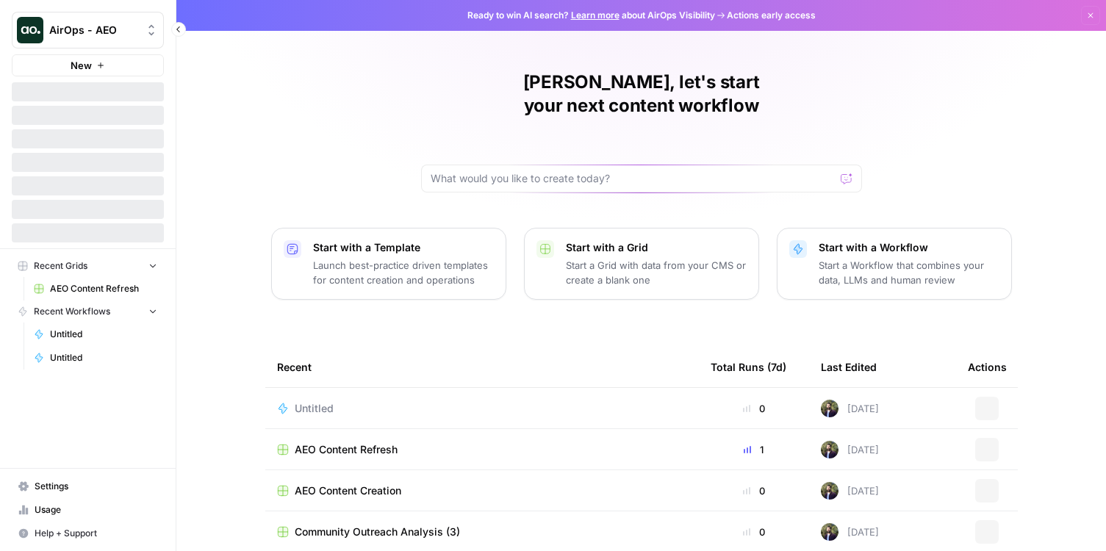  What do you see at coordinates (894, 264) in the screenshot?
I see `button: Start with a WorkflowStart a Workflow that combines your data, LLMs and human review` at bounding box center [894, 264].